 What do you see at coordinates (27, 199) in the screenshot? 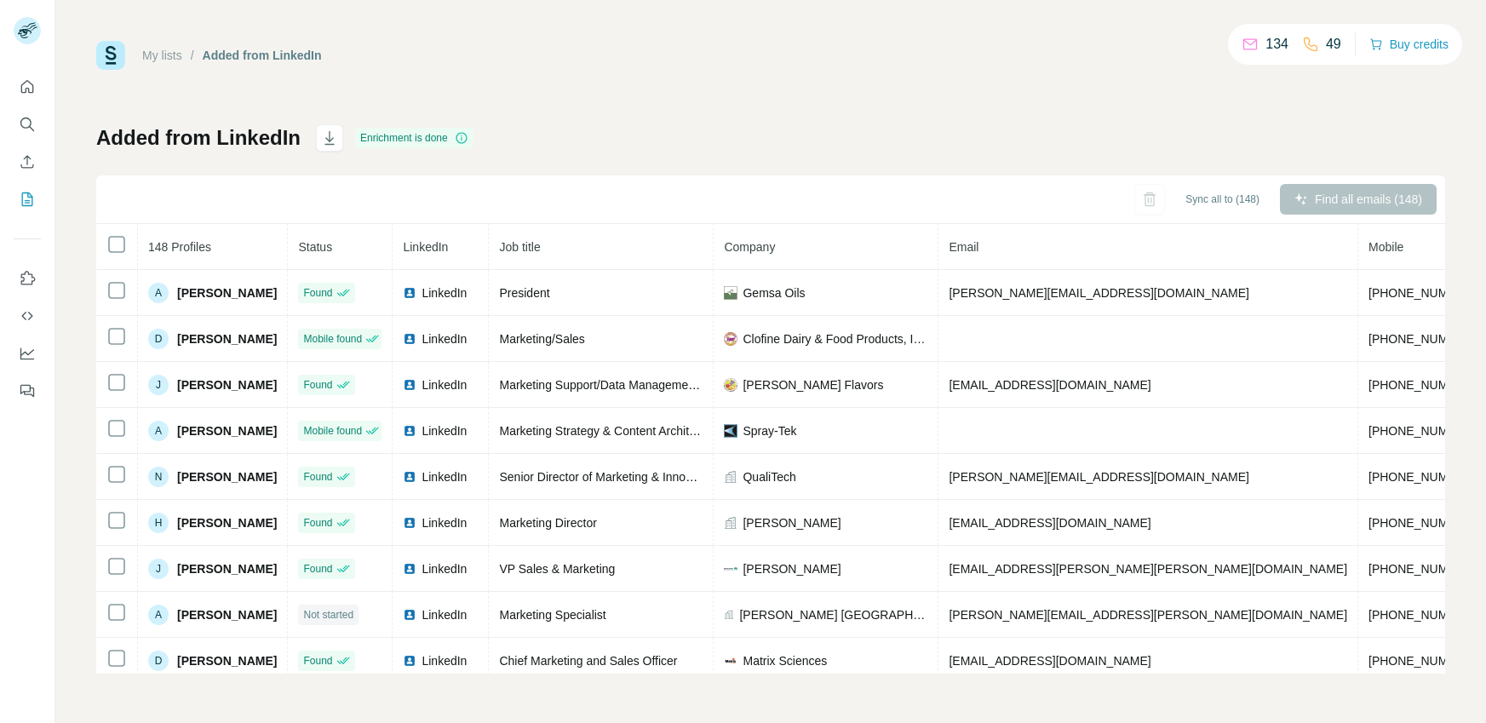
I see `button: My lists` at bounding box center [27, 199].